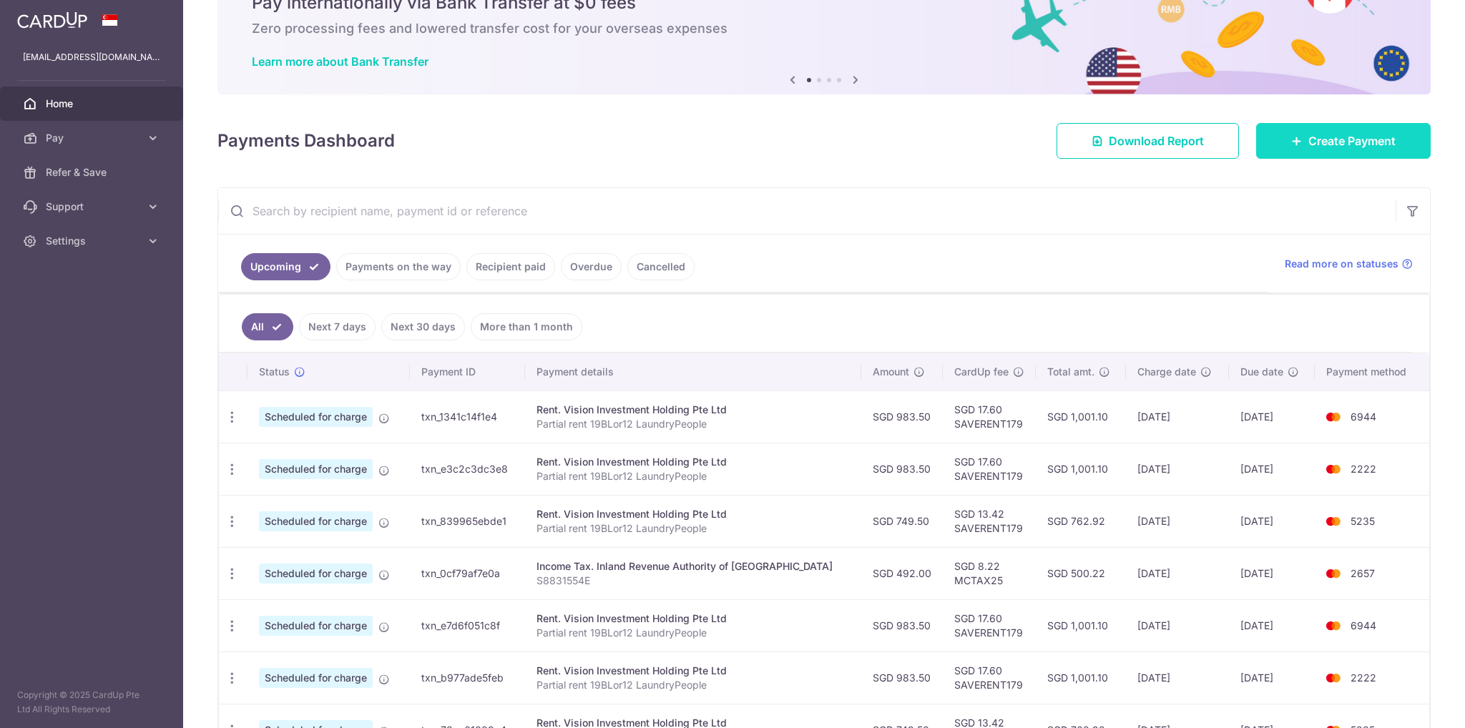 The height and width of the screenshot is (728, 1465). What do you see at coordinates (467, 573) in the screenshot?
I see `td: txn_0cf79af7e0a` at bounding box center [467, 573].